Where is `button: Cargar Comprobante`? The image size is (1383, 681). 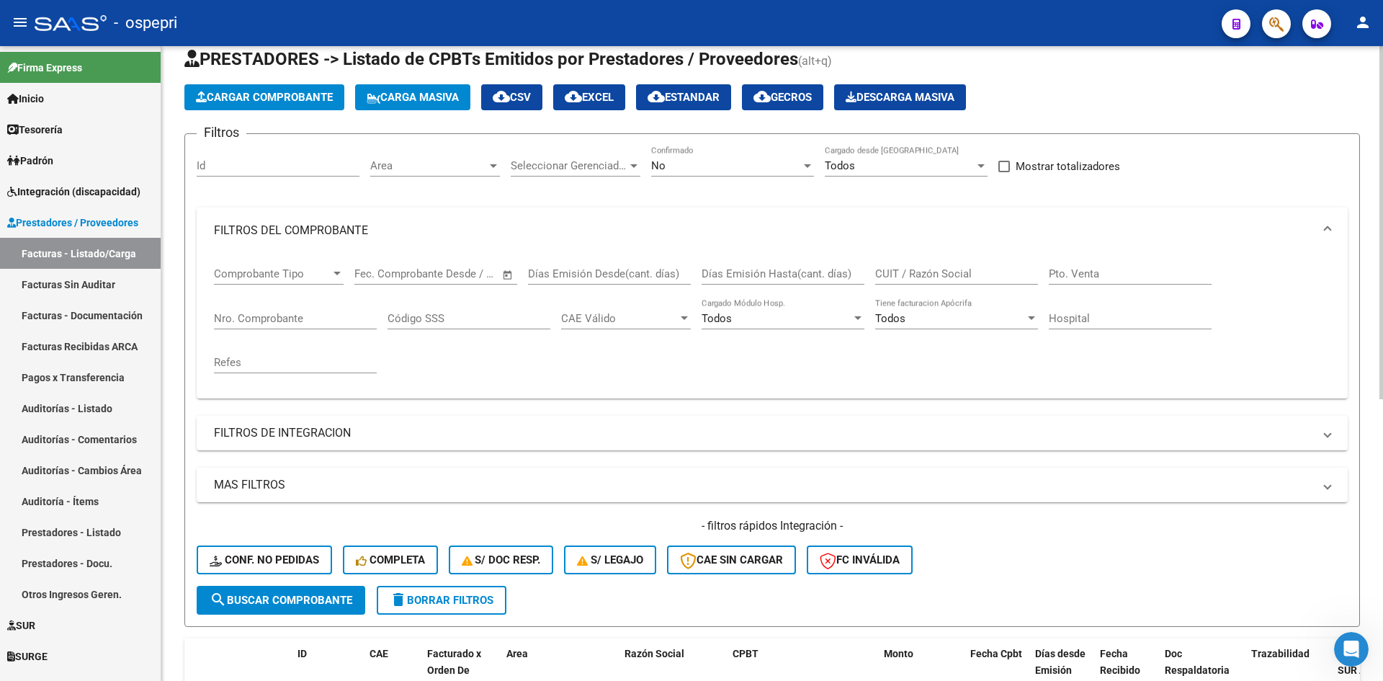 button: Cargar Comprobante is located at coordinates (264, 97).